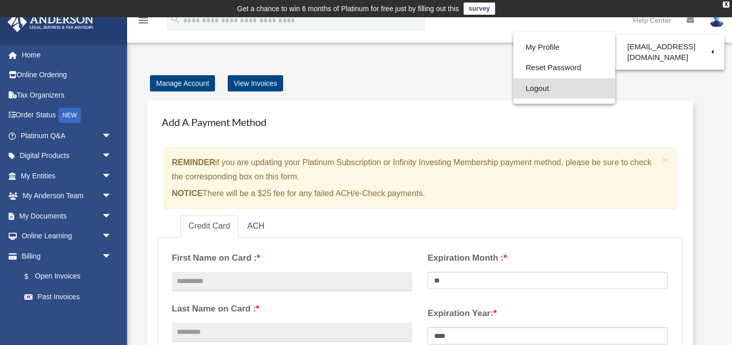 The height and width of the screenshot is (345, 732). Describe the element at coordinates (68, 317) in the screenshot. I see `a: Manage Payments` at that location.